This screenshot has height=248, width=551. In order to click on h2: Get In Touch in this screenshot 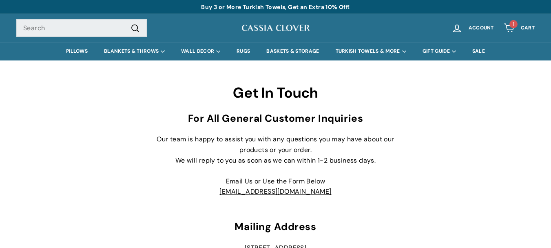, I will do `click(276, 93)`.